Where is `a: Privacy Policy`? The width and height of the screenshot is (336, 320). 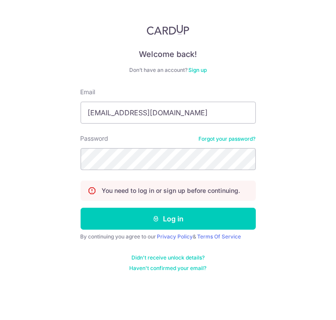
a: Privacy Policy is located at coordinates (175, 236).